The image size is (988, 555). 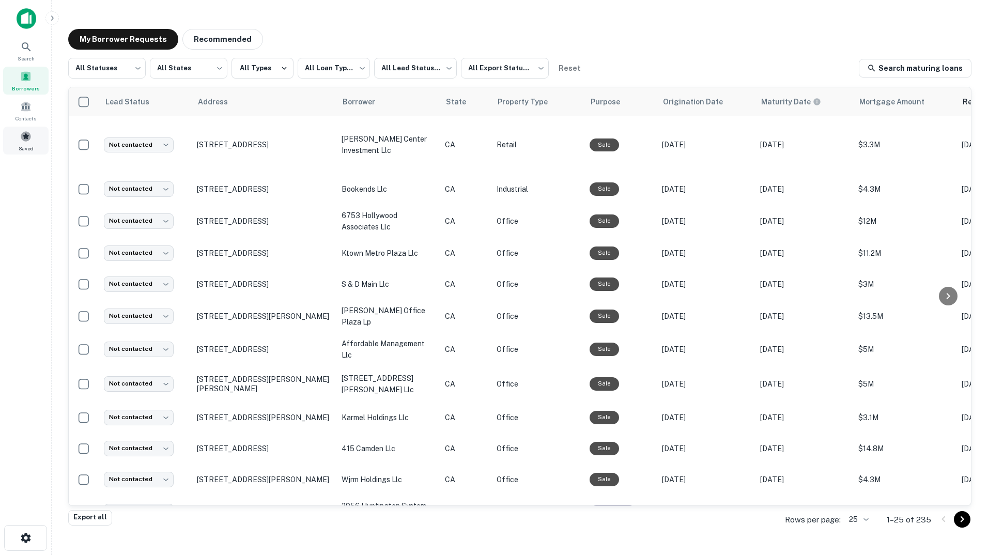 What do you see at coordinates (569, 68) in the screenshot?
I see `button: Reset` at bounding box center [569, 68].